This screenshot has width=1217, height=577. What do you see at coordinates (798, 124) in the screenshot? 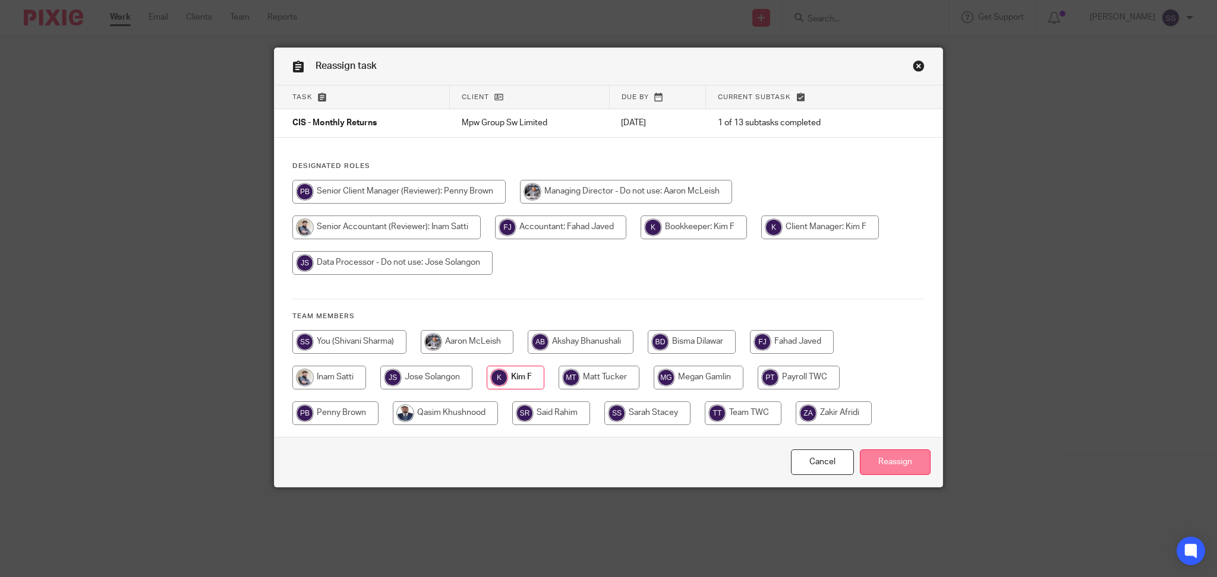
I see `td: 1 of 13 subtasks completed` at bounding box center [798, 124].